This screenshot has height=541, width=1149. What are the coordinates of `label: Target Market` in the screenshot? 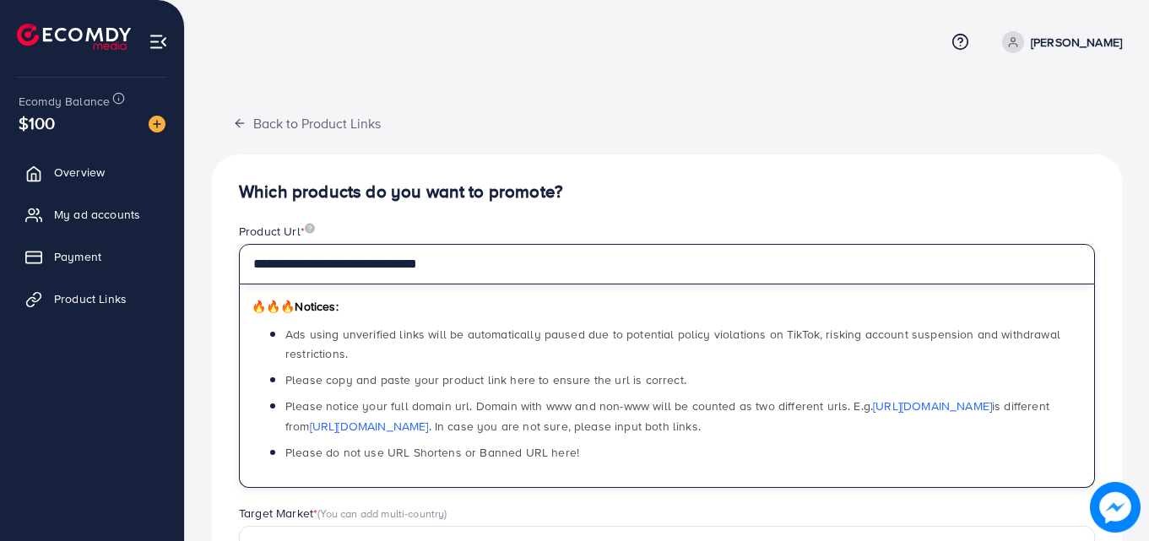 It's located at (343, 513).